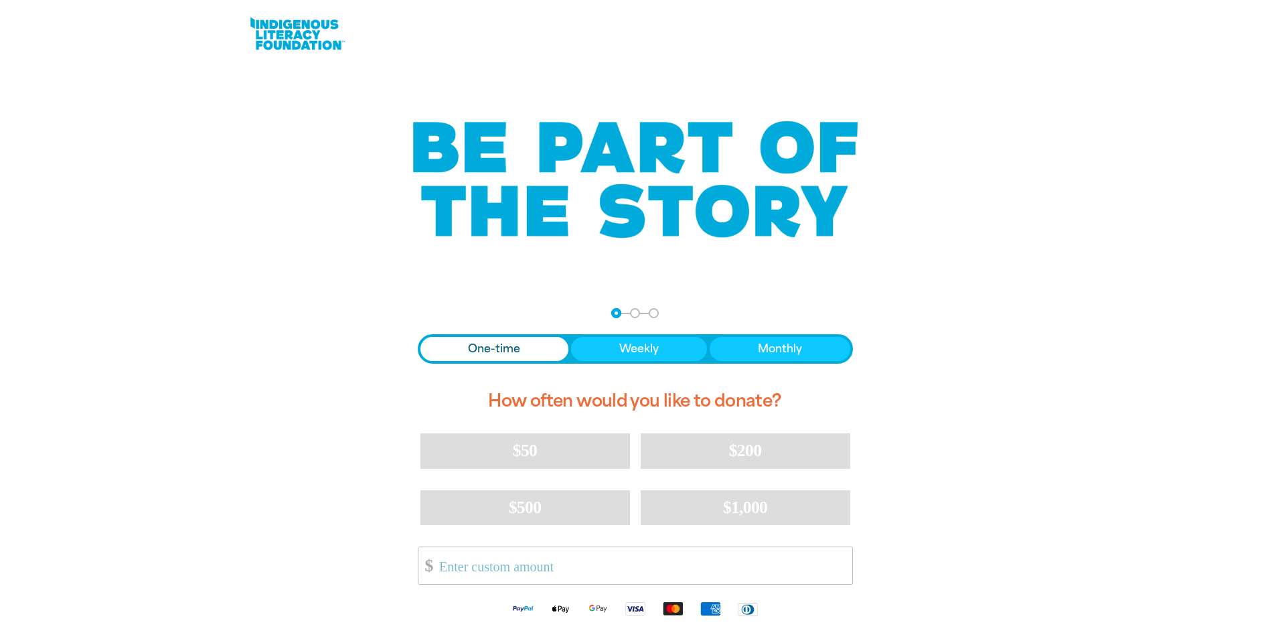 The height and width of the screenshot is (639, 1270). I want to click on div: Available payment methods, so click(636, 608).